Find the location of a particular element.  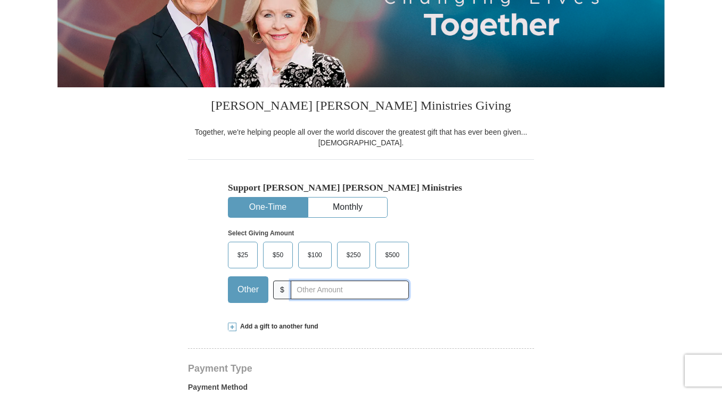

button: One-Time is located at coordinates (268, 207).